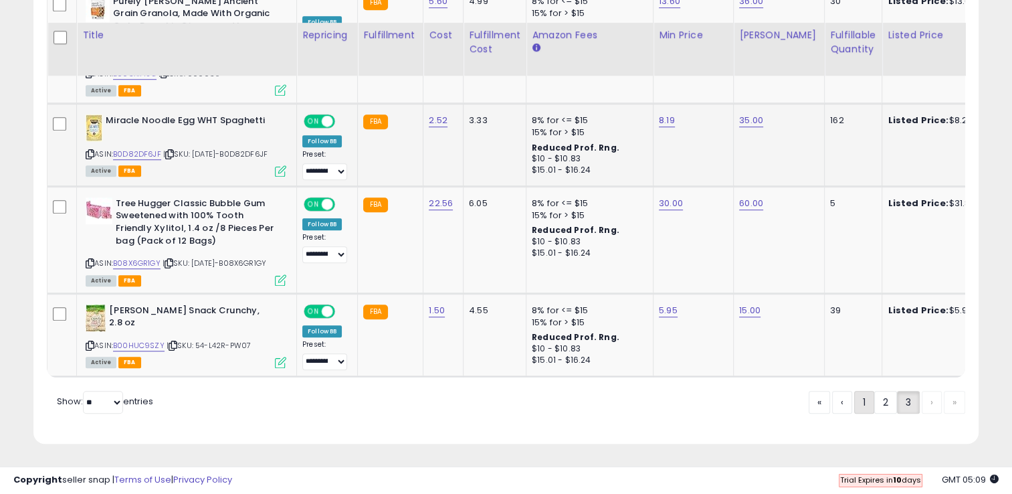 This screenshot has height=494, width=1012. Describe the element at coordinates (187, 122) in the screenshot. I see `b: Miracle Noodle Egg WHT Spaghetti` at that location.